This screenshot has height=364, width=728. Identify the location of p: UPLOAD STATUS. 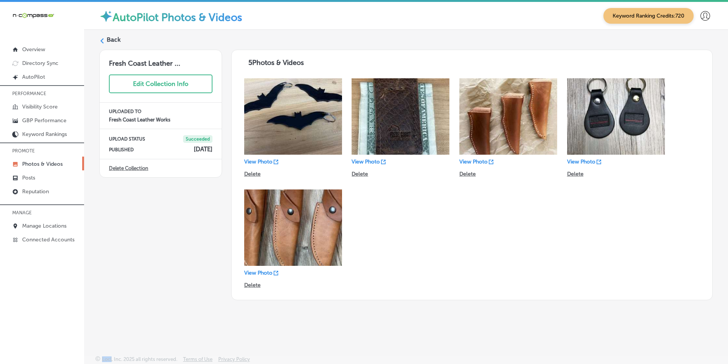
(127, 139).